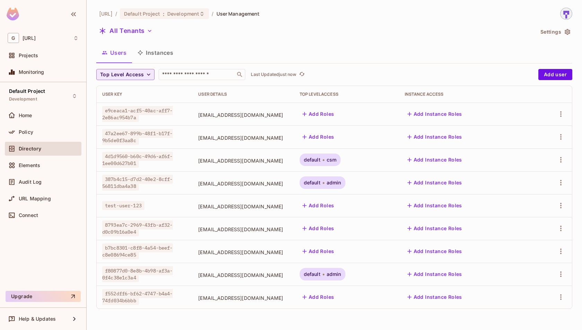 The width and height of the screenshot is (582, 330). I want to click on button: Users, so click(114, 53).